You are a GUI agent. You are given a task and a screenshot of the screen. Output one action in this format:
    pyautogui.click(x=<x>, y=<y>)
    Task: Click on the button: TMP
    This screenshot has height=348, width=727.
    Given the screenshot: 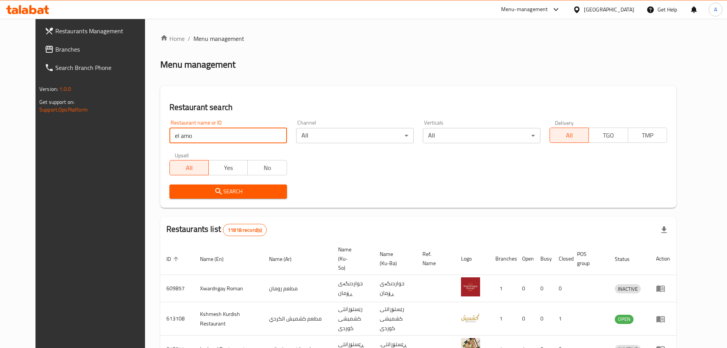 What is the action you would take?
    pyautogui.click(x=647, y=135)
    